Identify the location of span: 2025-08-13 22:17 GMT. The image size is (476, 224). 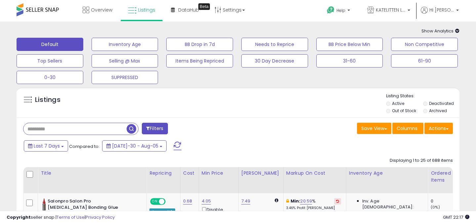
(457, 217).